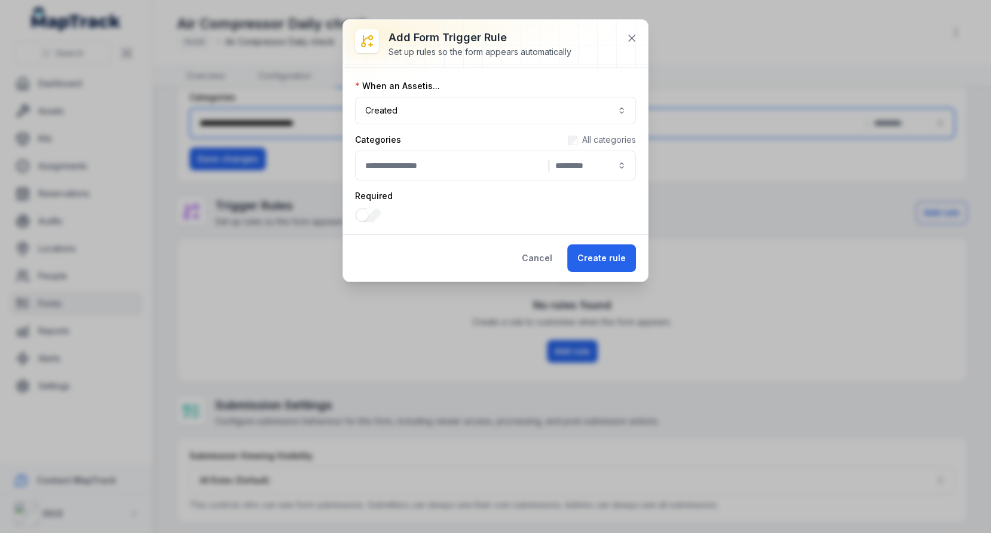 Image resolution: width=991 pixels, height=533 pixels. I want to click on button: Created, so click(495, 111).